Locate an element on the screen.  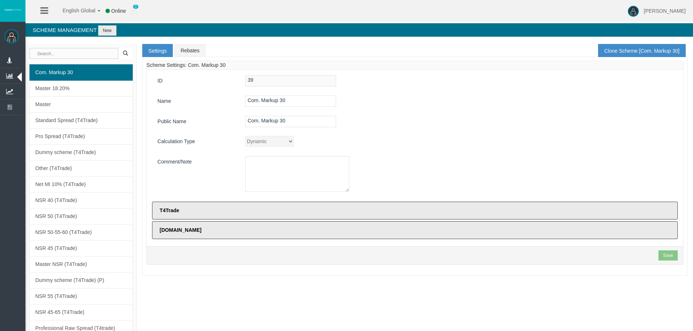
span: NSR 50-55-60 (T4Trade) is located at coordinates (63, 232).